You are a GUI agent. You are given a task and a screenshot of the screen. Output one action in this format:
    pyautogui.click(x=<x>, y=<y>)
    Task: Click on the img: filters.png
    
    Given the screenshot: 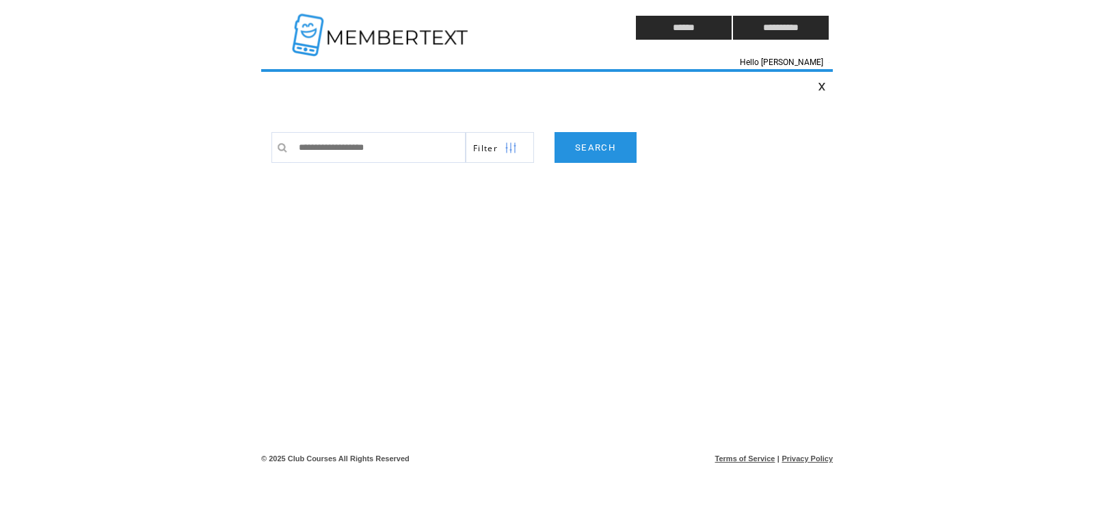 What is the action you would take?
    pyautogui.click(x=511, y=148)
    